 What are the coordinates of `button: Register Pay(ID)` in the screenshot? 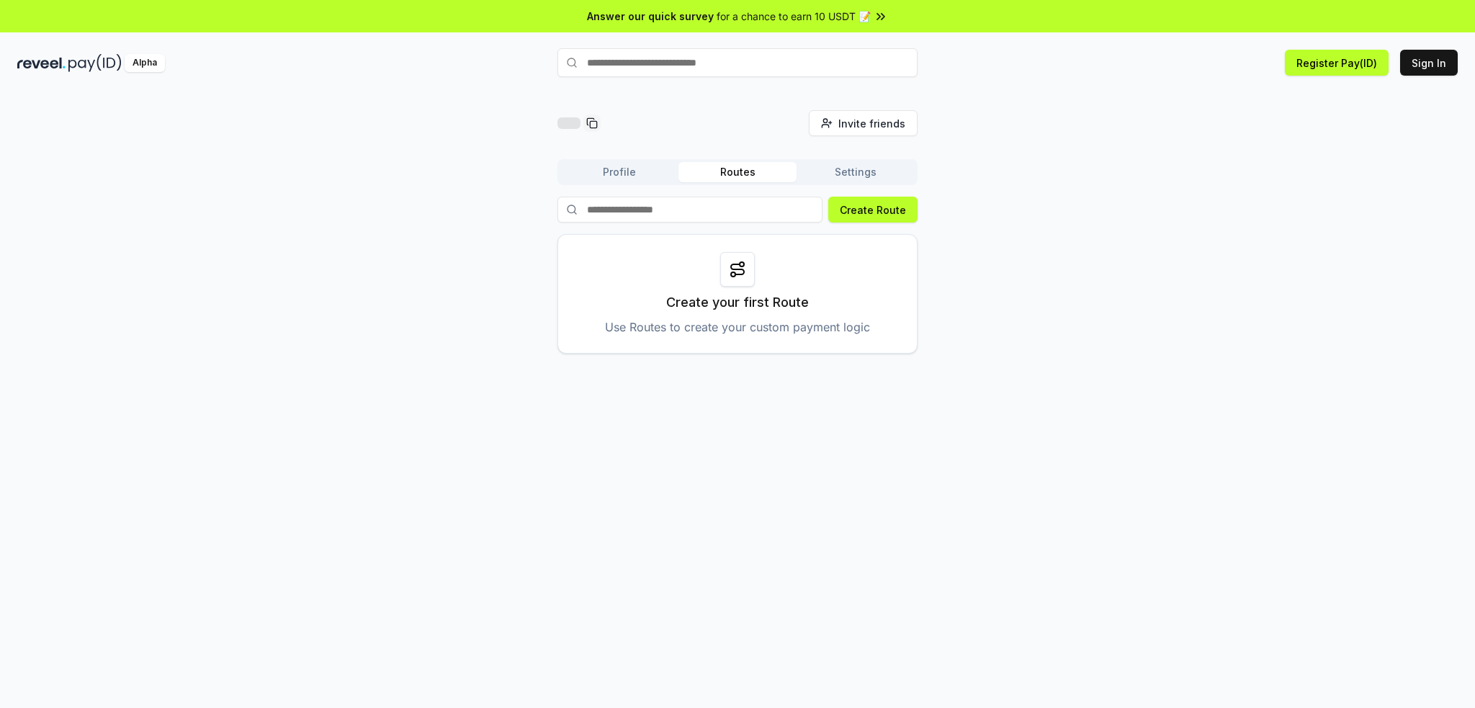 It's located at (1336, 63).